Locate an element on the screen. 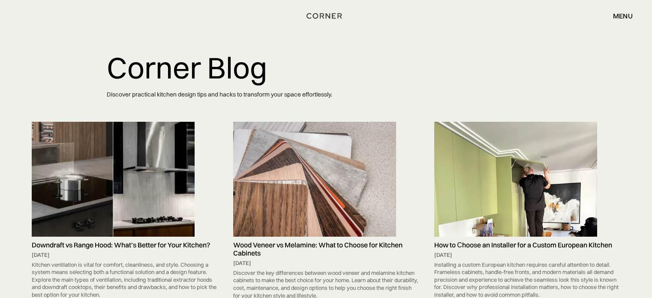 Image resolution: width=652 pixels, height=298 pixels. a: home is located at coordinates (326, 16).